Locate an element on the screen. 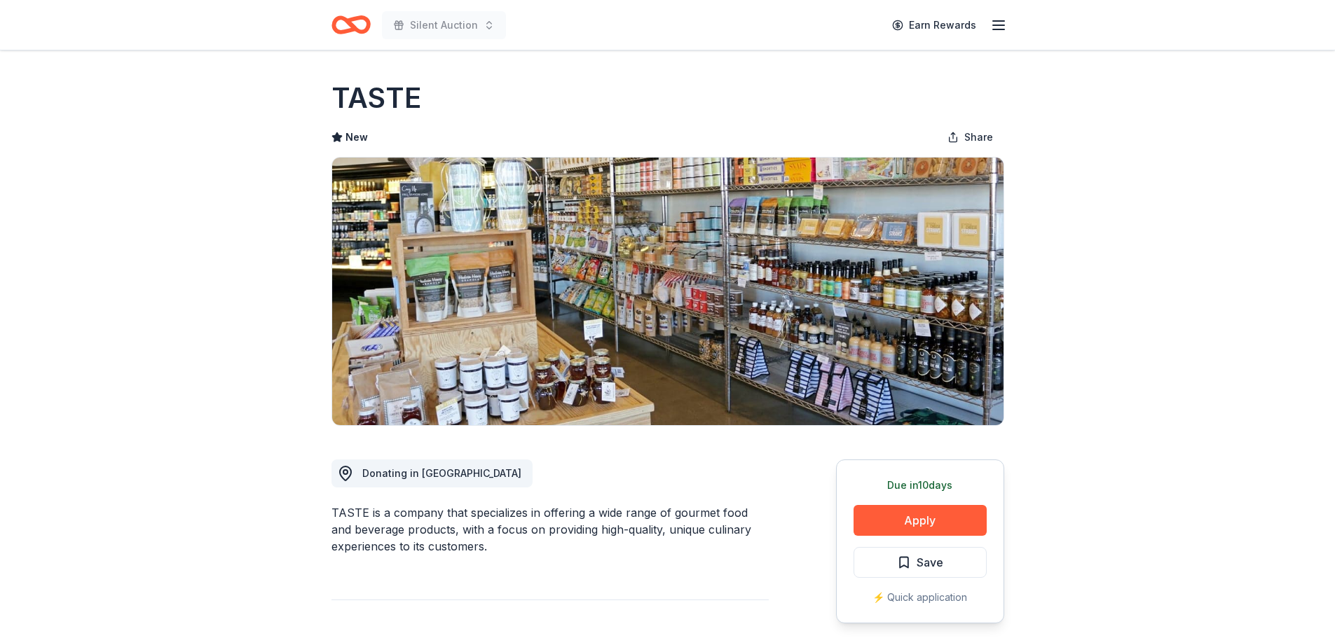 The width and height of the screenshot is (1335, 638). div: Due in 10 days is located at coordinates (920, 486).